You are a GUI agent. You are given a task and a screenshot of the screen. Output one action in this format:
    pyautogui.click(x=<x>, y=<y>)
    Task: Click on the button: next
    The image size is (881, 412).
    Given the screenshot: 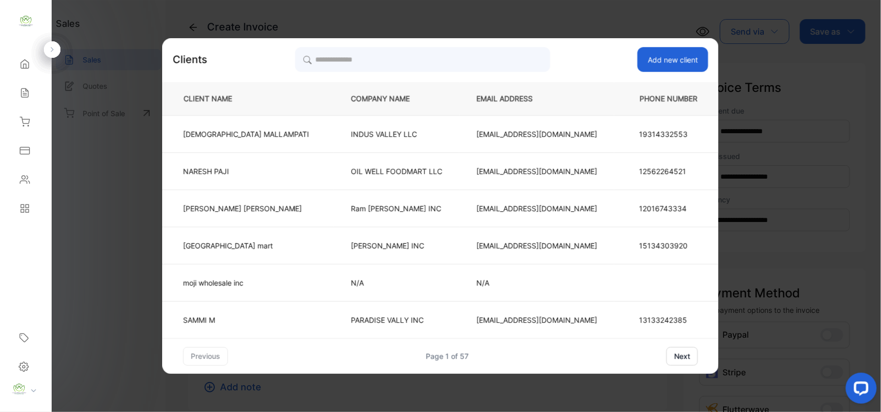 What is the action you would take?
    pyautogui.click(x=682, y=356)
    